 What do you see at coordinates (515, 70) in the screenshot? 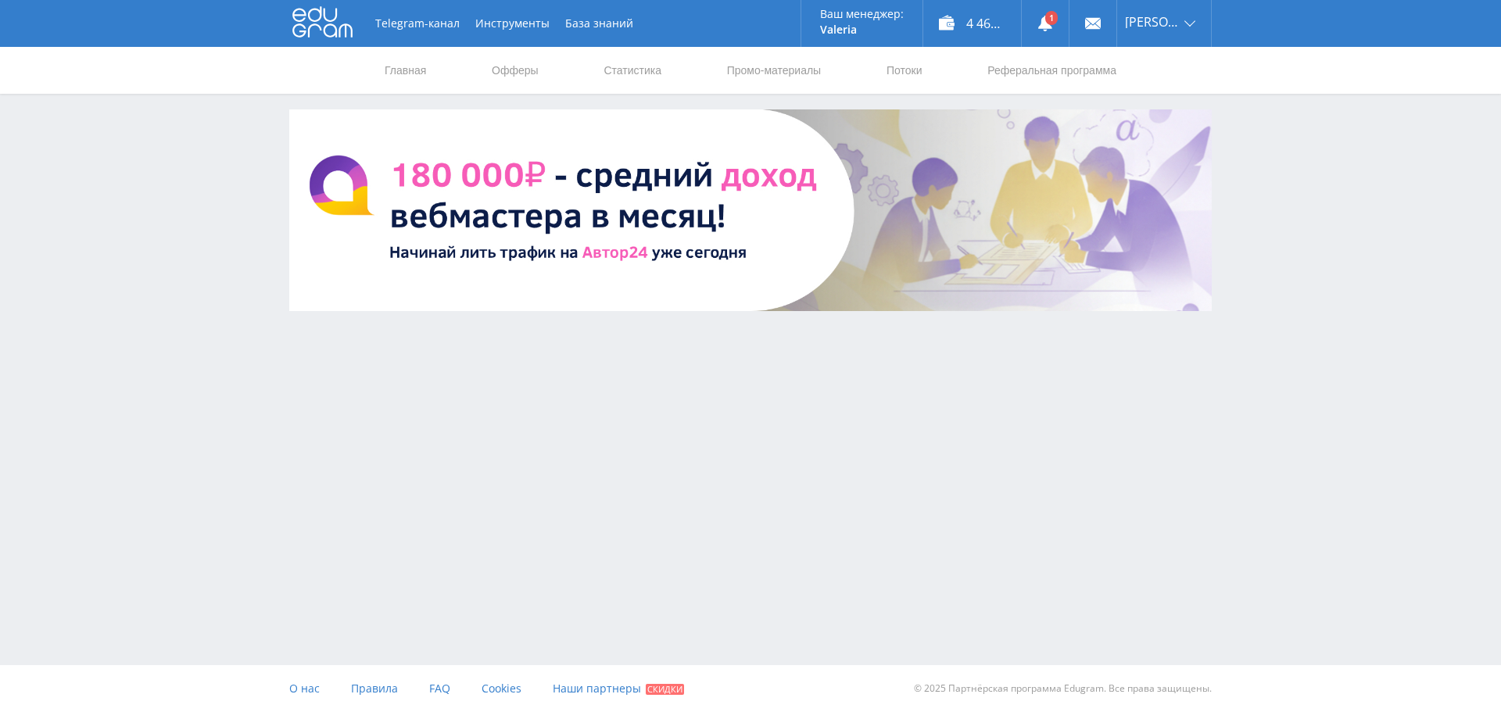
I see `a: Офферы` at bounding box center [515, 70].